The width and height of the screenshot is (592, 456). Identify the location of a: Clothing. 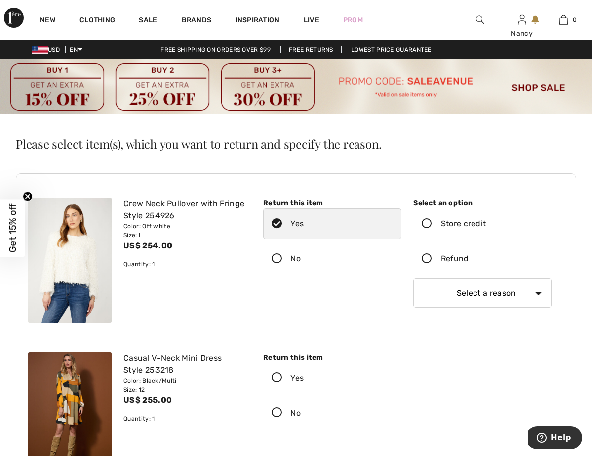
(97, 21).